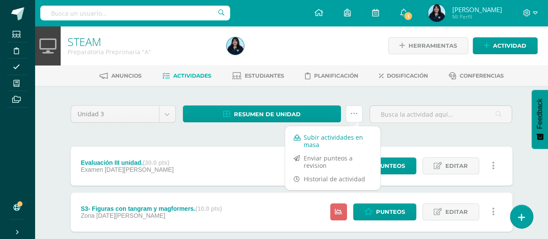 This screenshot has height=239, width=548. What do you see at coordinates (403, 76) in the screenshot?
I see `a: Dosificación` at bounding box center [403, 76].